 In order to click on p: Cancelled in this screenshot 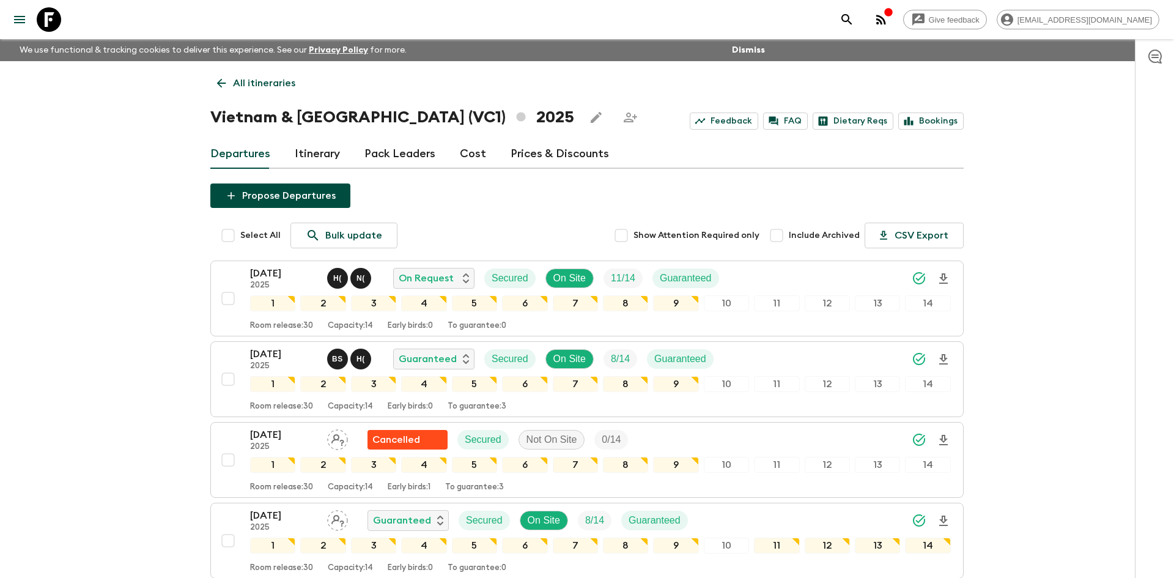, I will do `click(396, 440)`.